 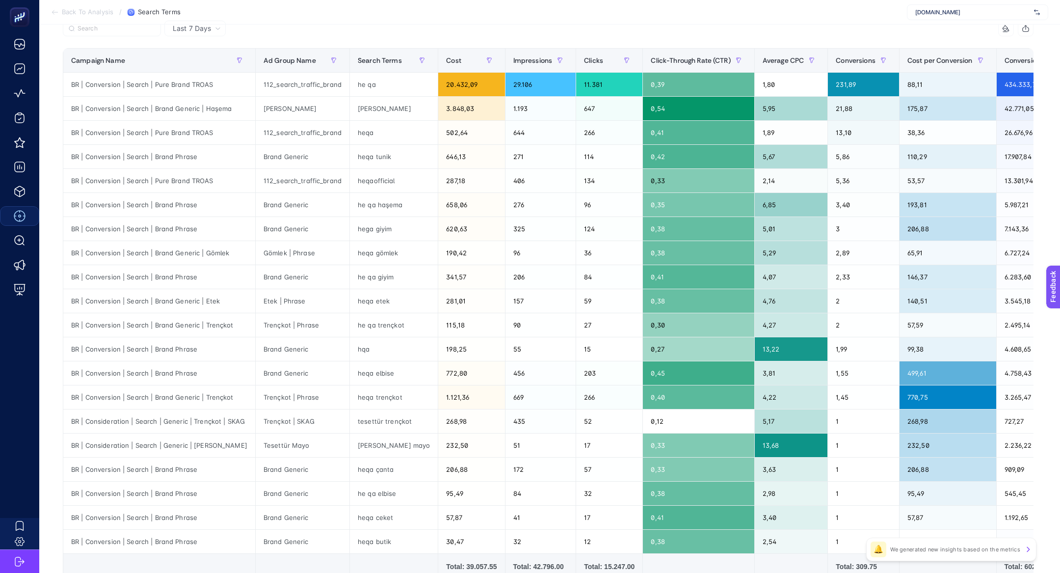 I want to click on div: Total: 39.057.55, so click(x=471, y=566).